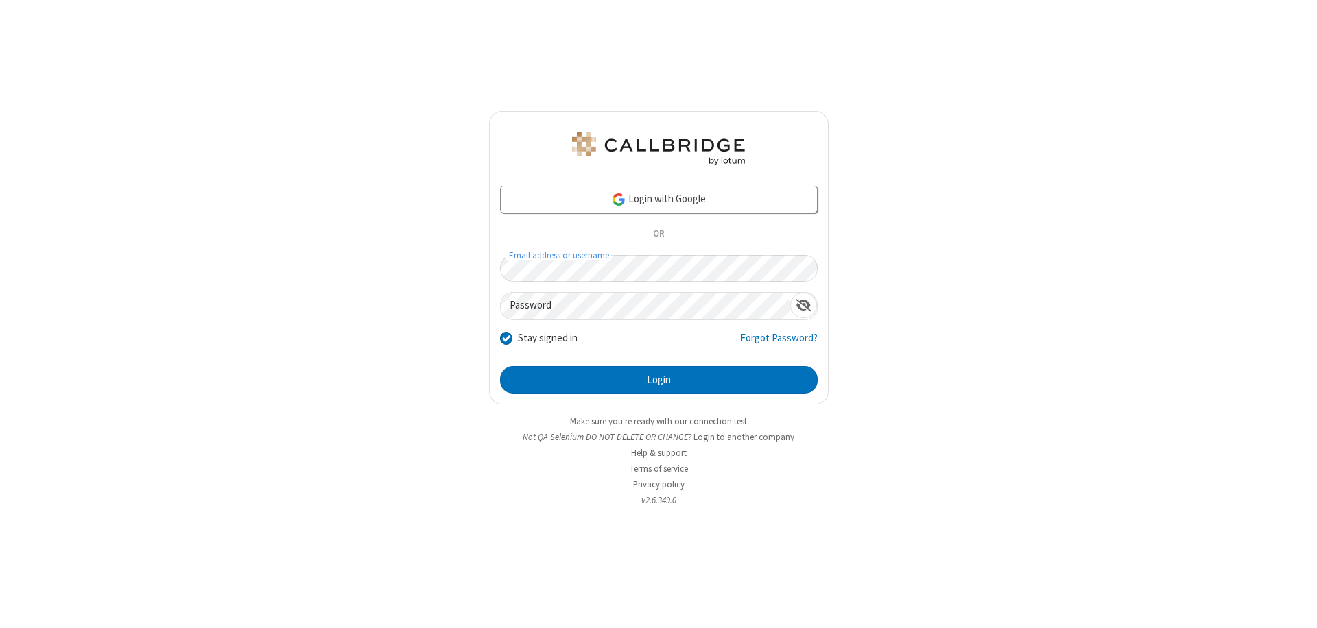 The height and width of the screenshot is (628, 1317). What do you see at coordinates (659, 453) in the screenshot?
I see `a: Help & support` at bounding box center [659, 453].